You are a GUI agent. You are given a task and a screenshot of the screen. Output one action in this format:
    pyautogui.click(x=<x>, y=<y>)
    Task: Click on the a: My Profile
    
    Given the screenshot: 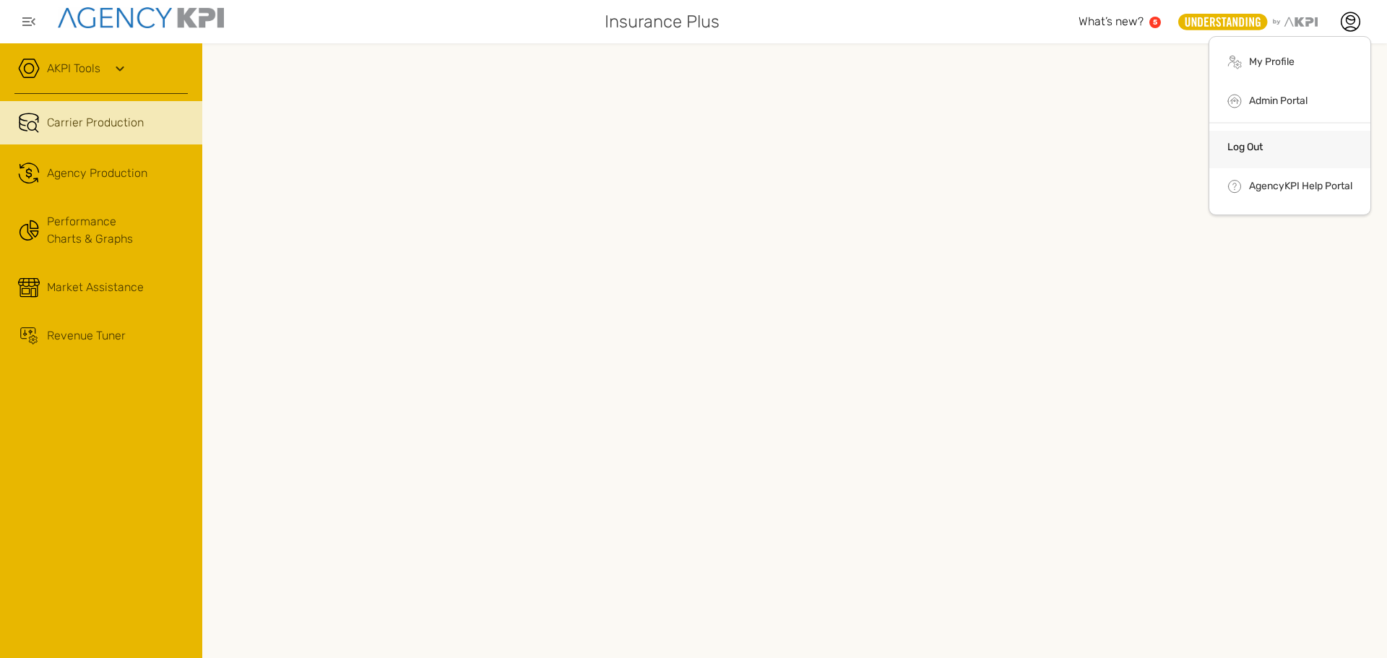 What is the action you would take?
    pyautogui.click(x=1271, y=61)
    